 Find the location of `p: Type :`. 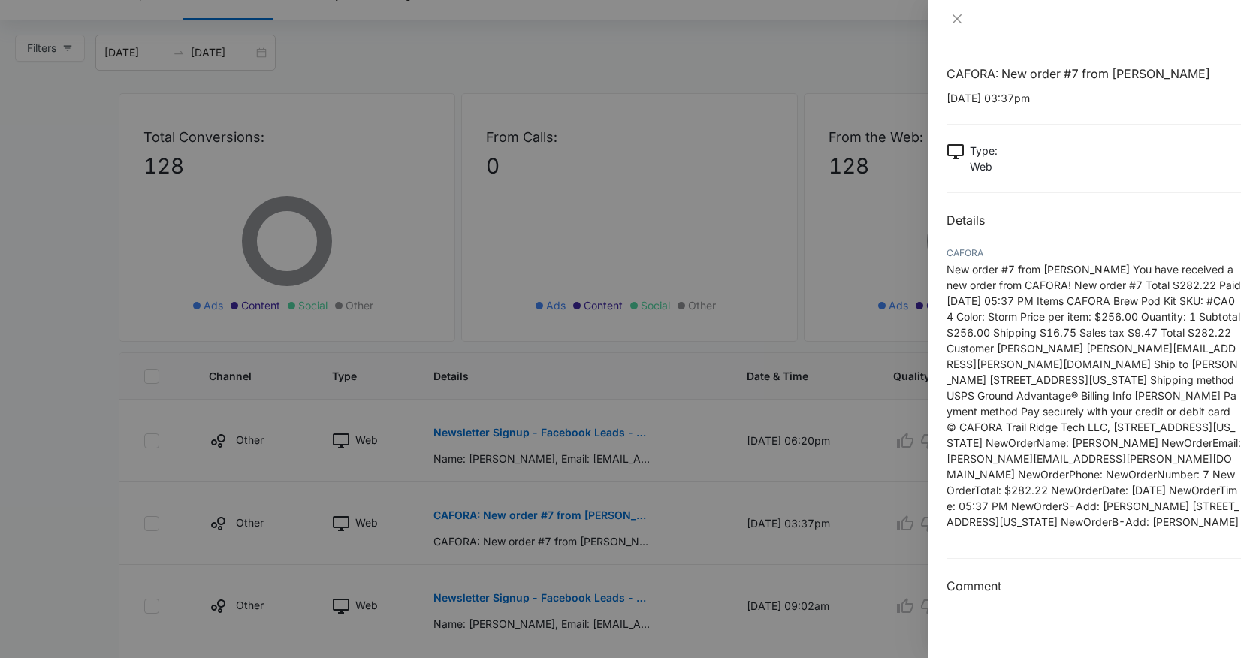

p: Type : is located at coordinates (983, 150).